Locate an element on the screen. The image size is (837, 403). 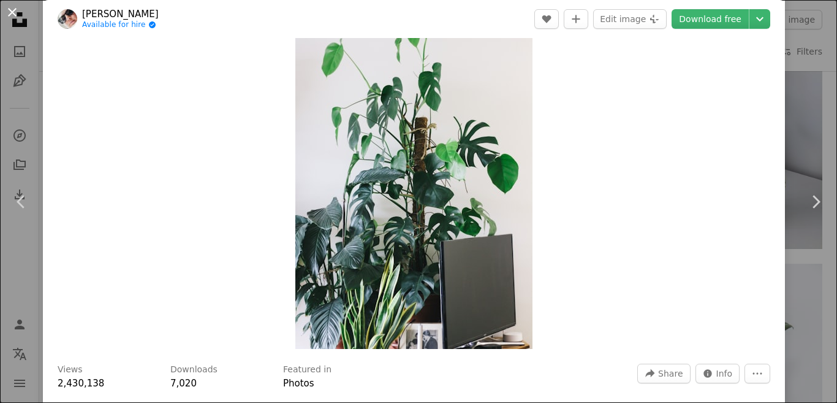
h3: Featured in is located at coordinates (307, 369).